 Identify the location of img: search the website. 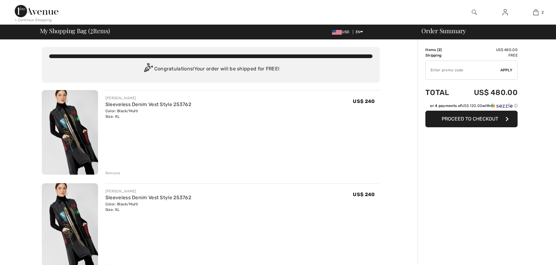
(475, 12).